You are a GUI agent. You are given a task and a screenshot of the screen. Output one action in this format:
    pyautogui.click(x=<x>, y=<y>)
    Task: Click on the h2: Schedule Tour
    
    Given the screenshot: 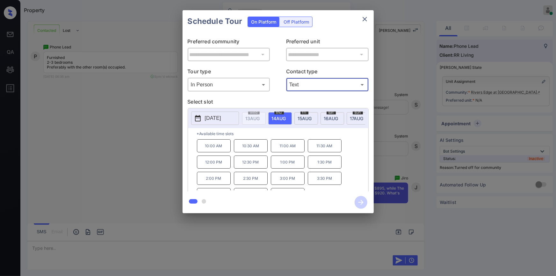 What is the action you would take?
    pyautogui.click(x=215, y=21)
    